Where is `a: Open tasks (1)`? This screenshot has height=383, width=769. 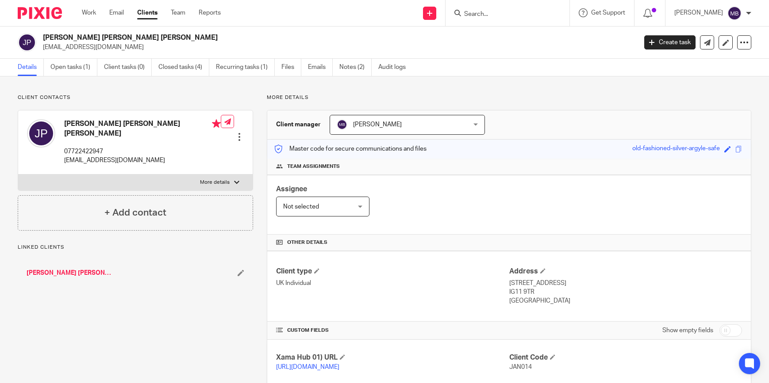
a: Open tasks (1) is located at coordinates (74, 67).